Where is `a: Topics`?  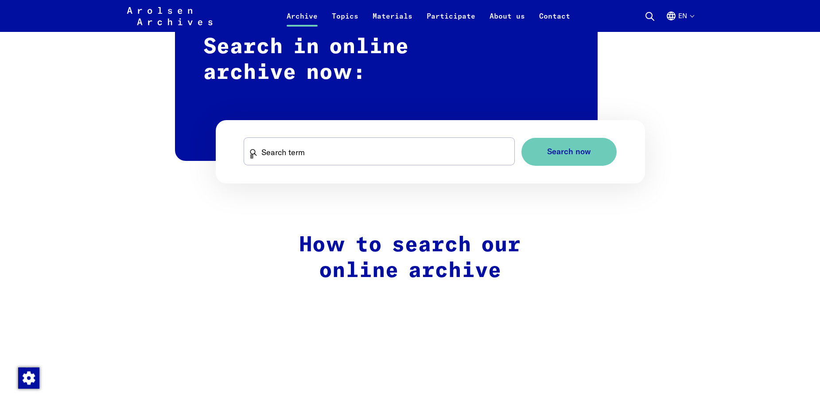
a: Topics is located at coordinates (345, 21).